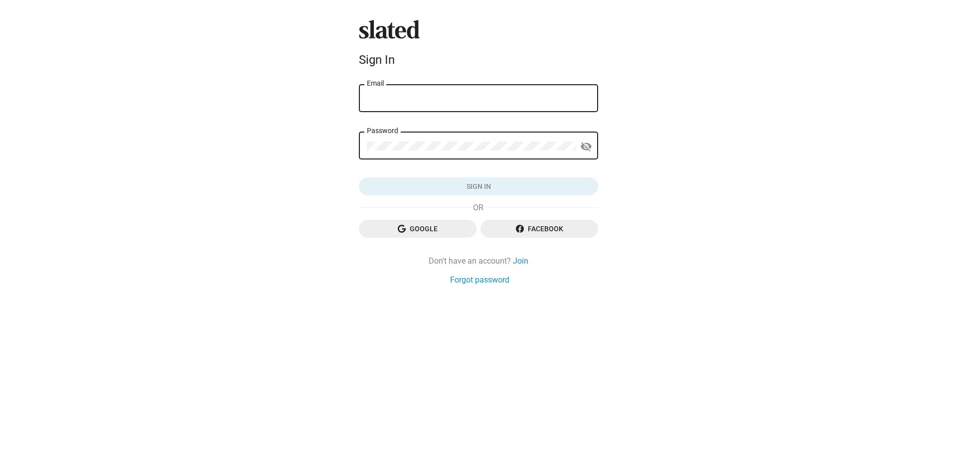  I want to click on button: Show password, so click(586, 146).